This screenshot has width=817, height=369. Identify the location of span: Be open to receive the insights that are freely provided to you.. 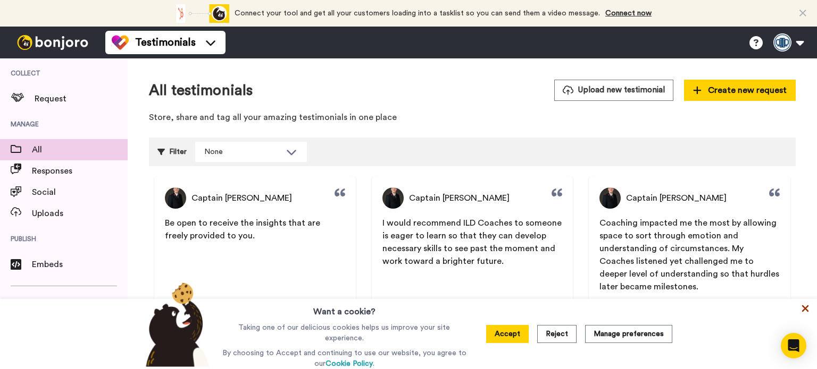
(243, 230).